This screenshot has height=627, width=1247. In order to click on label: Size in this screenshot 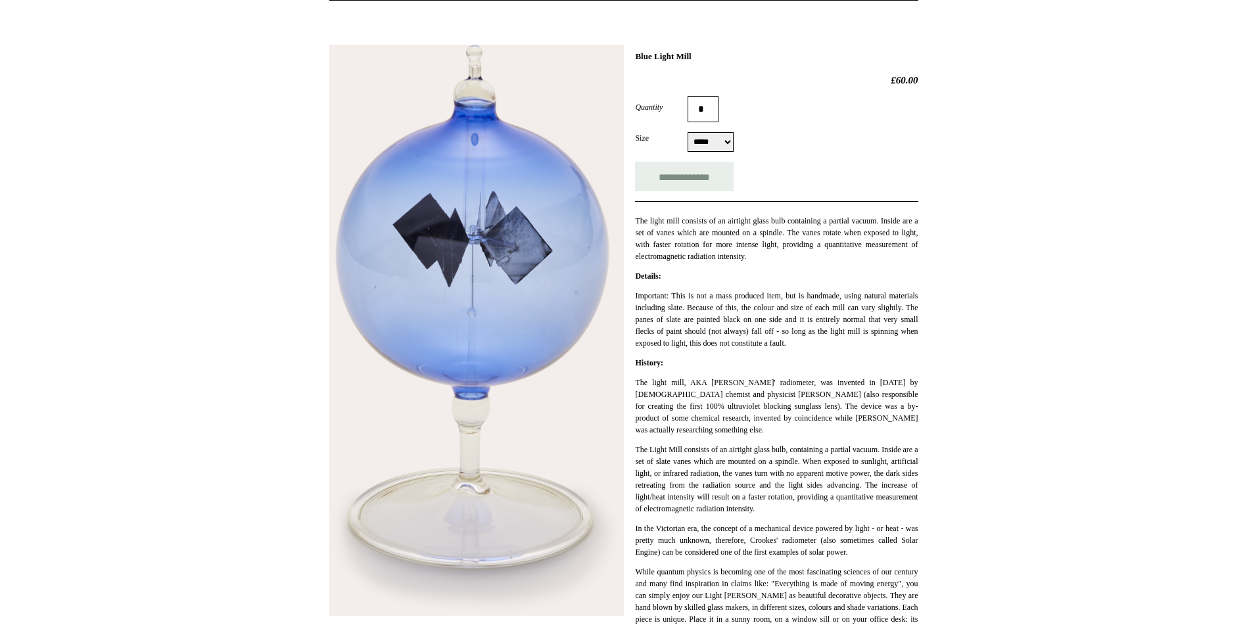, I will do `click(661, 138)`.